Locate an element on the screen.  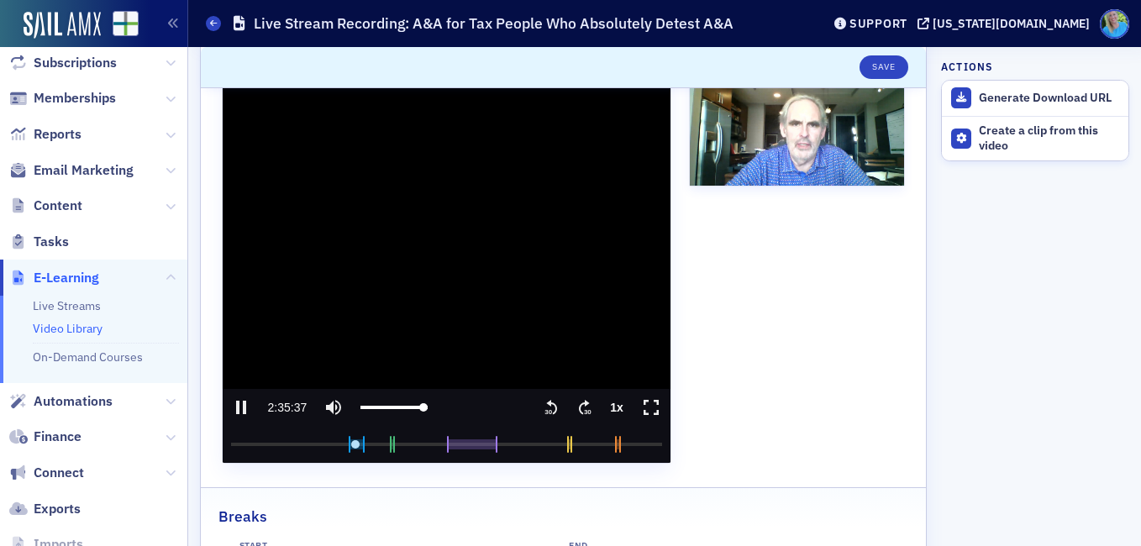
media-current-time-display: Time is located at coordinates (287, 408).